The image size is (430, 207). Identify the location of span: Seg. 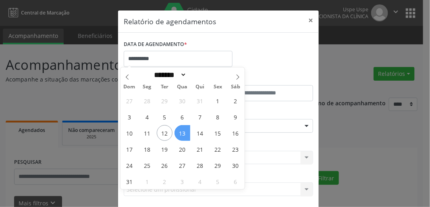
(147, 87).